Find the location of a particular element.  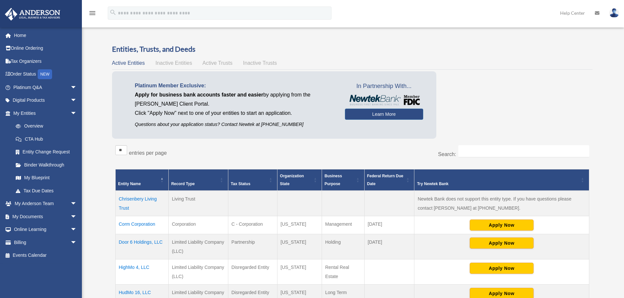

img: User Pic is located at coordinates (614, 13).